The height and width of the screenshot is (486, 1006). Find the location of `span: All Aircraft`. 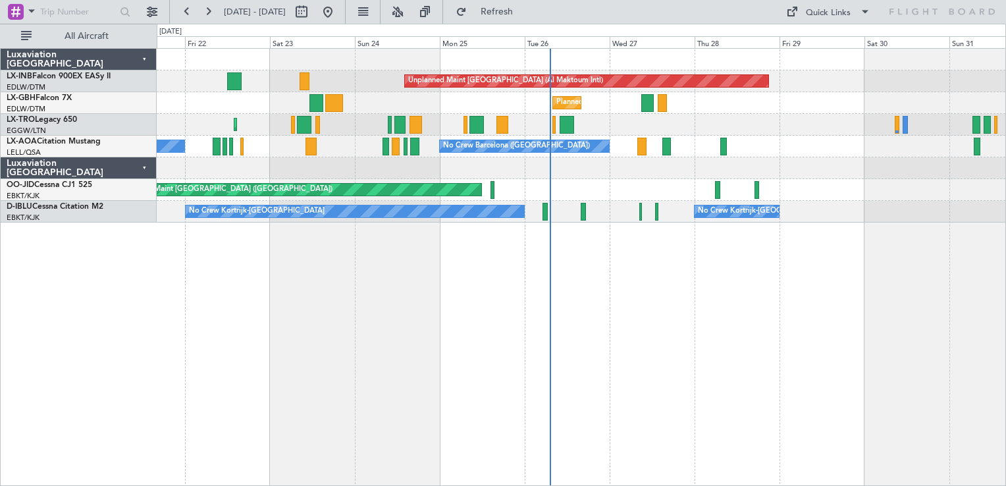

span: All Aircraft is located at coordinates (86, 36).